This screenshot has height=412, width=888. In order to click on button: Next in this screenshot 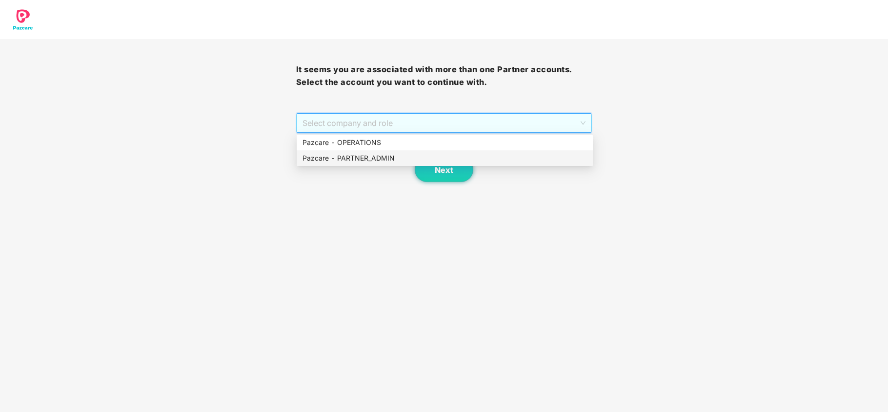, I will do `click(444, 170)`.